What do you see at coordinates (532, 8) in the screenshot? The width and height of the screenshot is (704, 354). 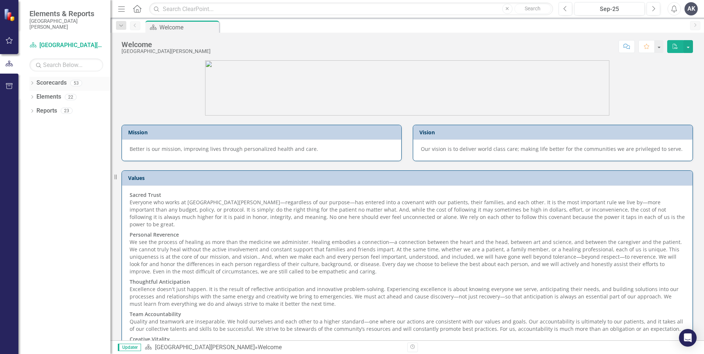 I see `span: Search` at bounding box center [532, 8].